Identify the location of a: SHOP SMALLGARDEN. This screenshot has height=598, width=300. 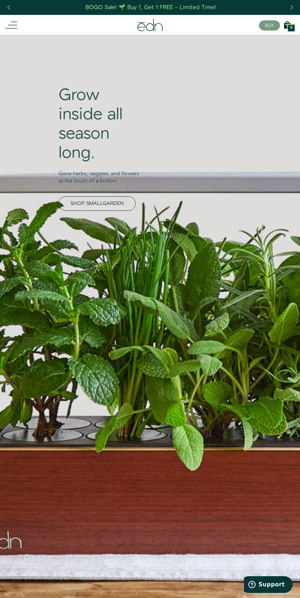
(97, 204).